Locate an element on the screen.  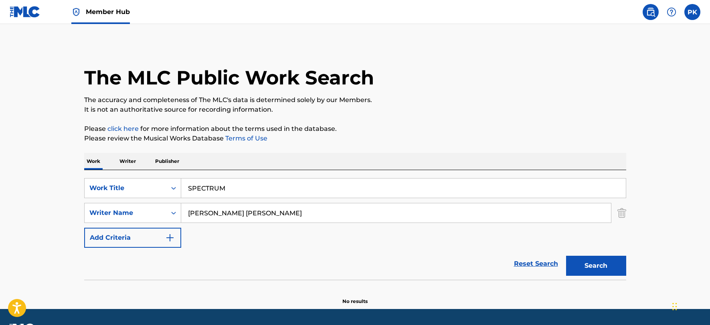
p: Publisher is located at coordinates (167, 162).